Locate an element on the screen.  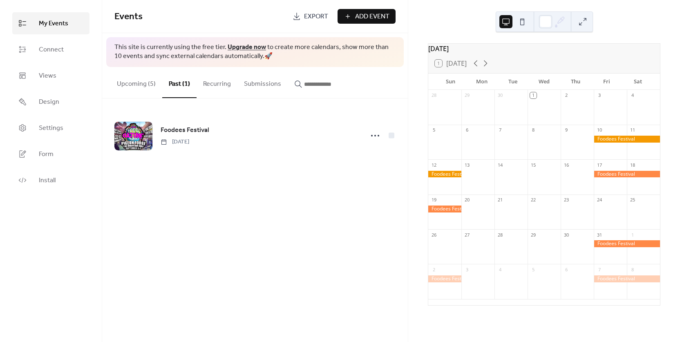
span: Export is located at coordinates (316, 17).